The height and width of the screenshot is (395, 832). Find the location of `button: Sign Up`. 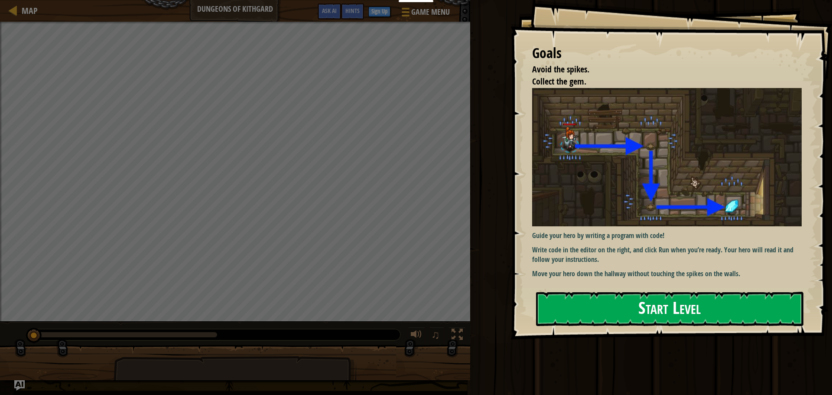

button: Sign Up is located at coordinates (379, 12).